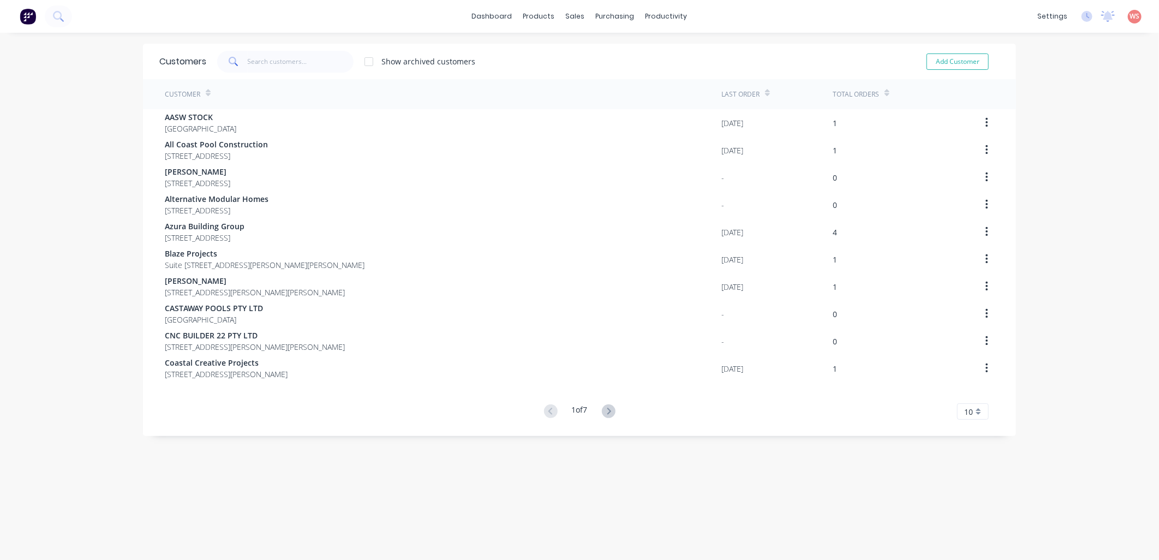 The image size is (1159, 560). I want to click on div: Customers, so click(183, 62).